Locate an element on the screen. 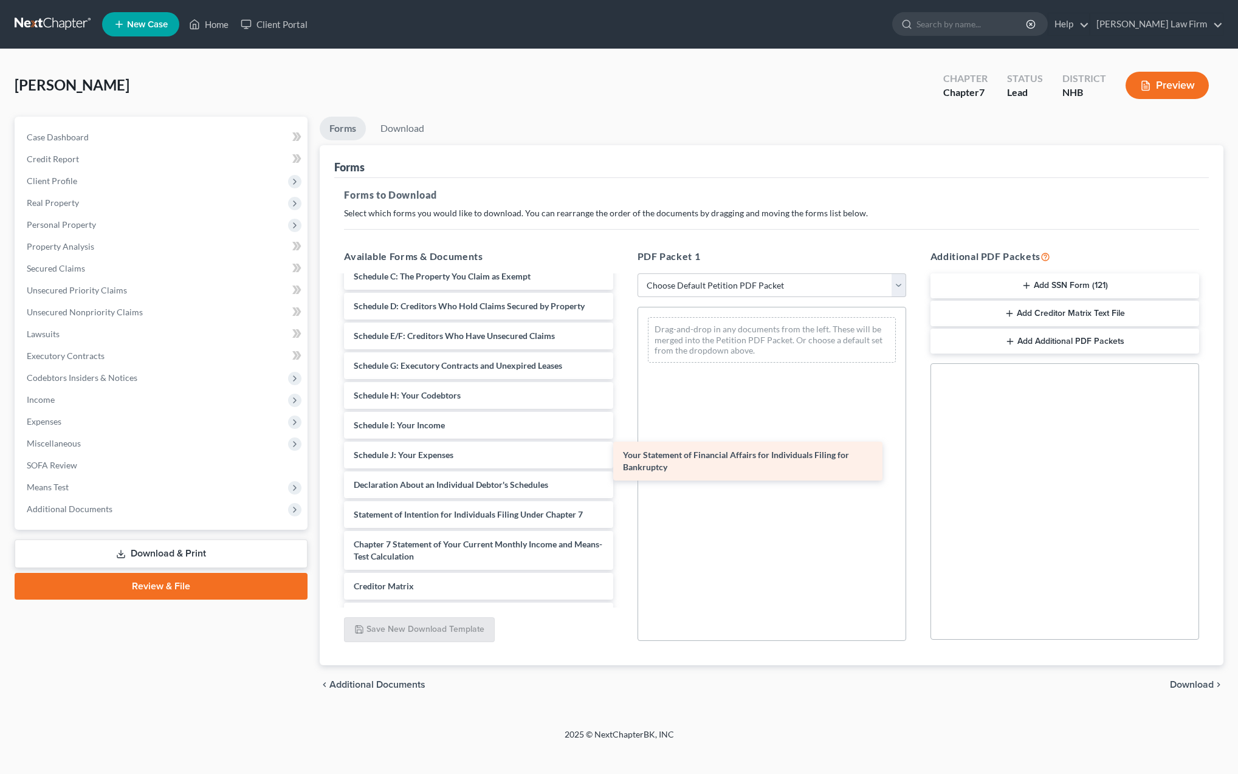 This screenshot has width=1238, height=774. span: Income is located at coordinates (41, 399).